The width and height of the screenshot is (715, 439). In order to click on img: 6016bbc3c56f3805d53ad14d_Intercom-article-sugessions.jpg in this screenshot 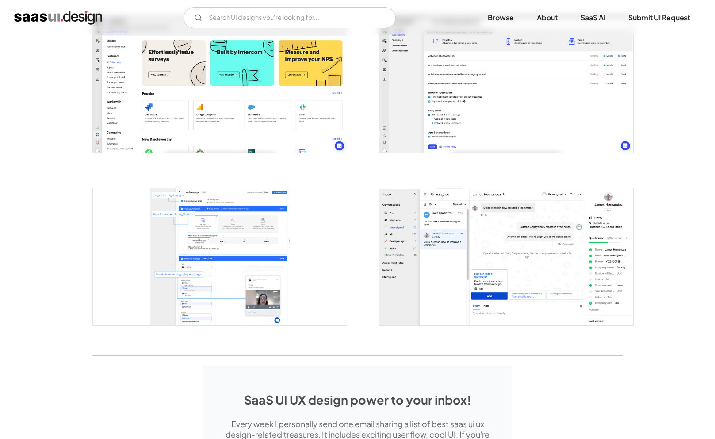, I will do `click(506, 256)`.